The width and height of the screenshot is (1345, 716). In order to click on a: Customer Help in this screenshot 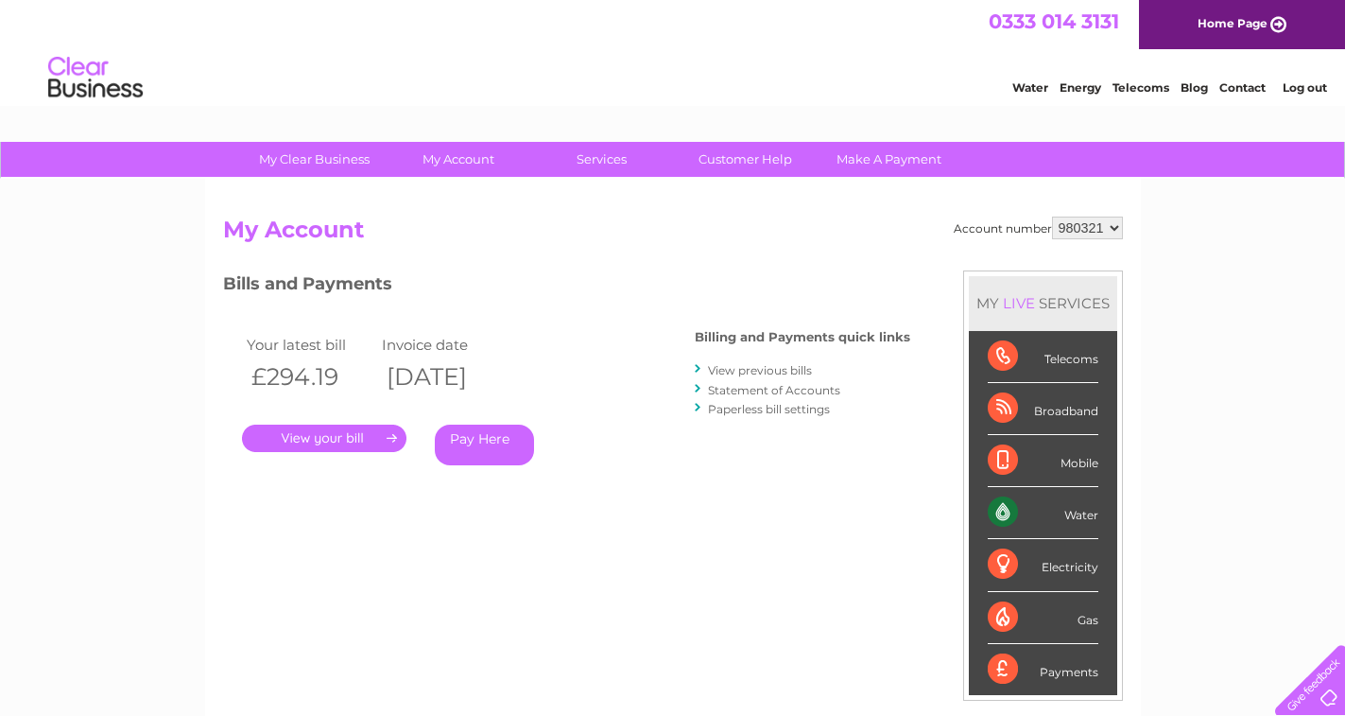, I will do `click(745, 159)`.